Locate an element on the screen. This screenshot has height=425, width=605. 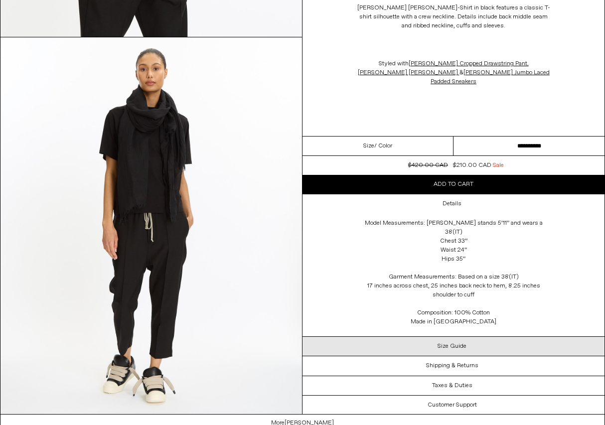
h3: Taxes & Duties is located at coordinates (452, 385).